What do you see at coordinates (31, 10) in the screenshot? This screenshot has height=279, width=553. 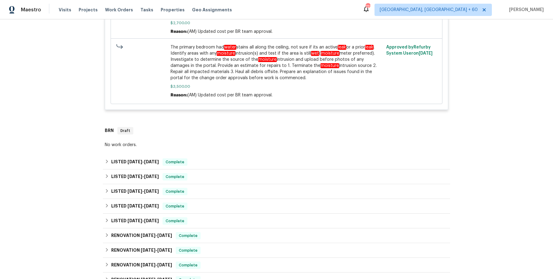 I see `span: Maestro` at bounding box center [31, 10].